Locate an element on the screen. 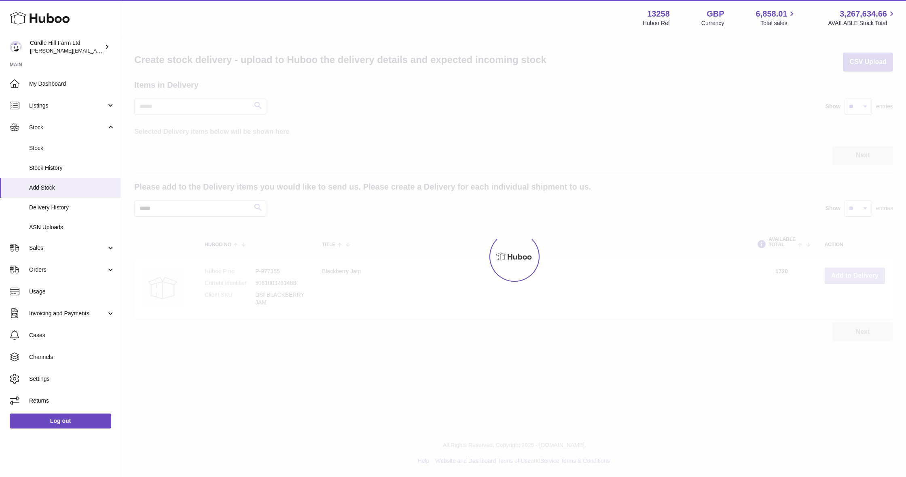 The width and height of the screenshot is (906, 477). span: Add Stock is located at coordinates (72, 188).